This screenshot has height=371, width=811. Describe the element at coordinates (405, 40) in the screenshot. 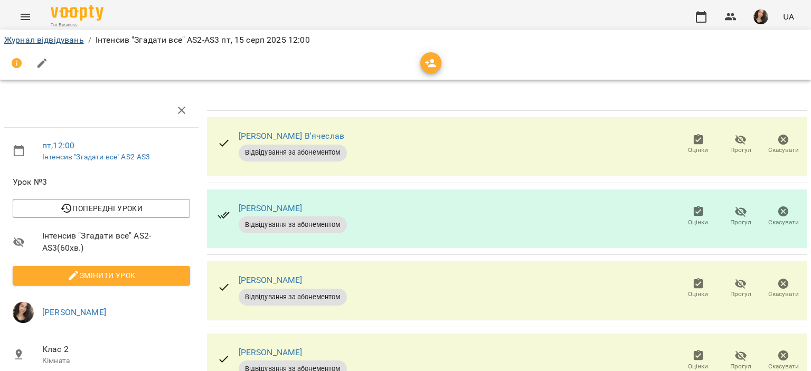

I see `nav: breadcrumb` at that location.